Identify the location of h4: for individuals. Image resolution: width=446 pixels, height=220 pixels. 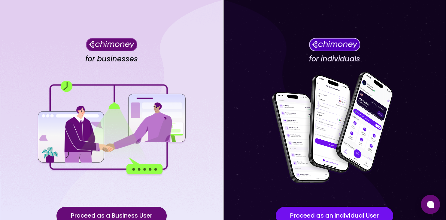
(335, 59).